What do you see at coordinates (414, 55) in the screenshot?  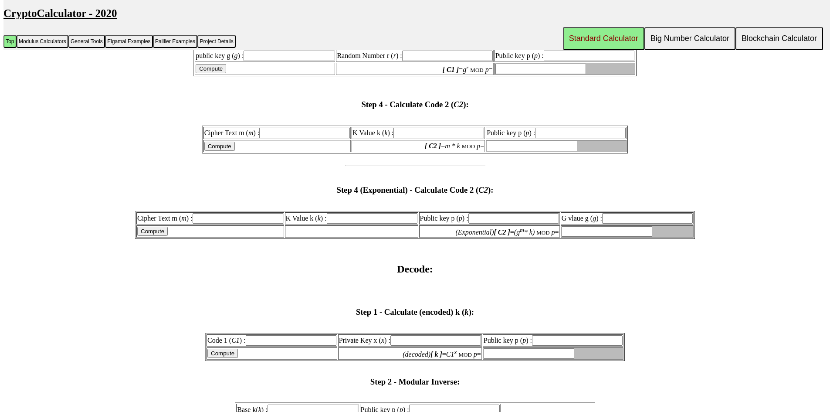 I see `label: Random Number r ( ) :` at bounding box center [414, 55].